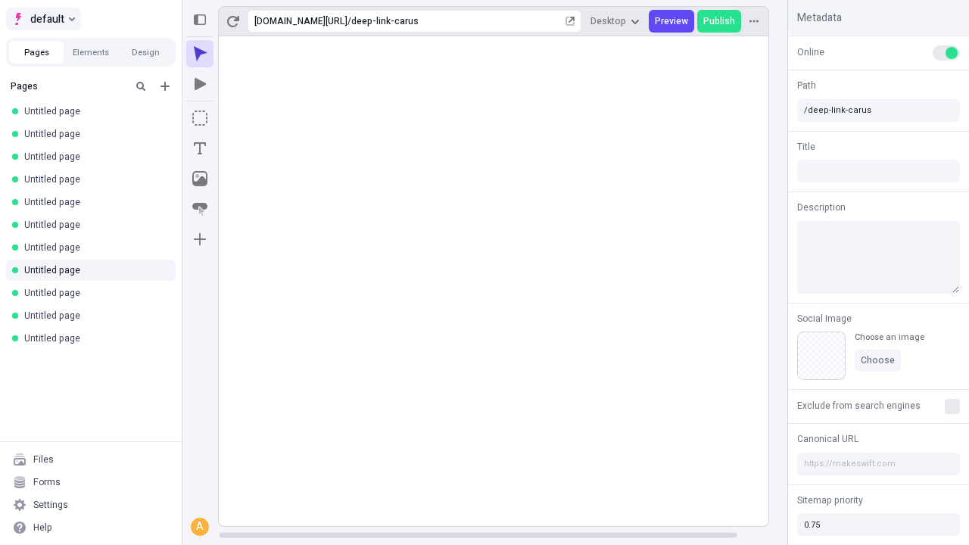  Describe the element at coordinates (145, 52) in the screenshot. I see `button: Design` at that location.